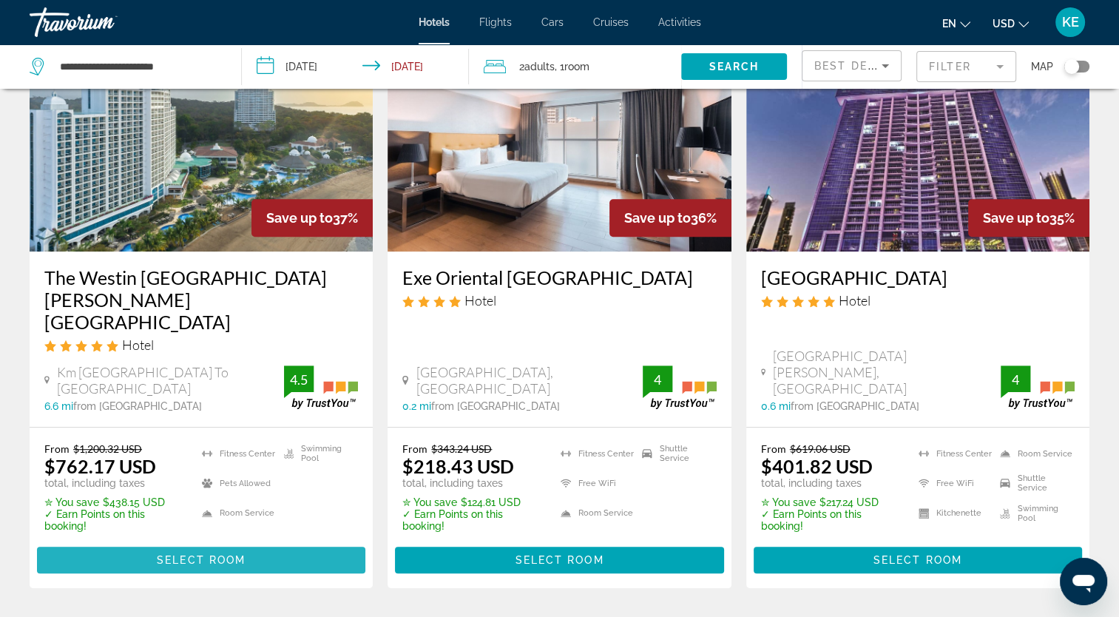 The image size is (1119, 617). I want to click on span: 6.6 mi, so click(58, 406).